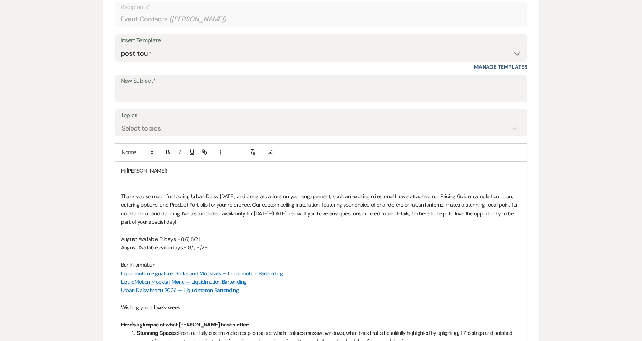 The width and height of the screenshot is (642, 341). Describe the element at coordinates (501, 67) in the screenshot. I see `a: Manage Templates` at that location.